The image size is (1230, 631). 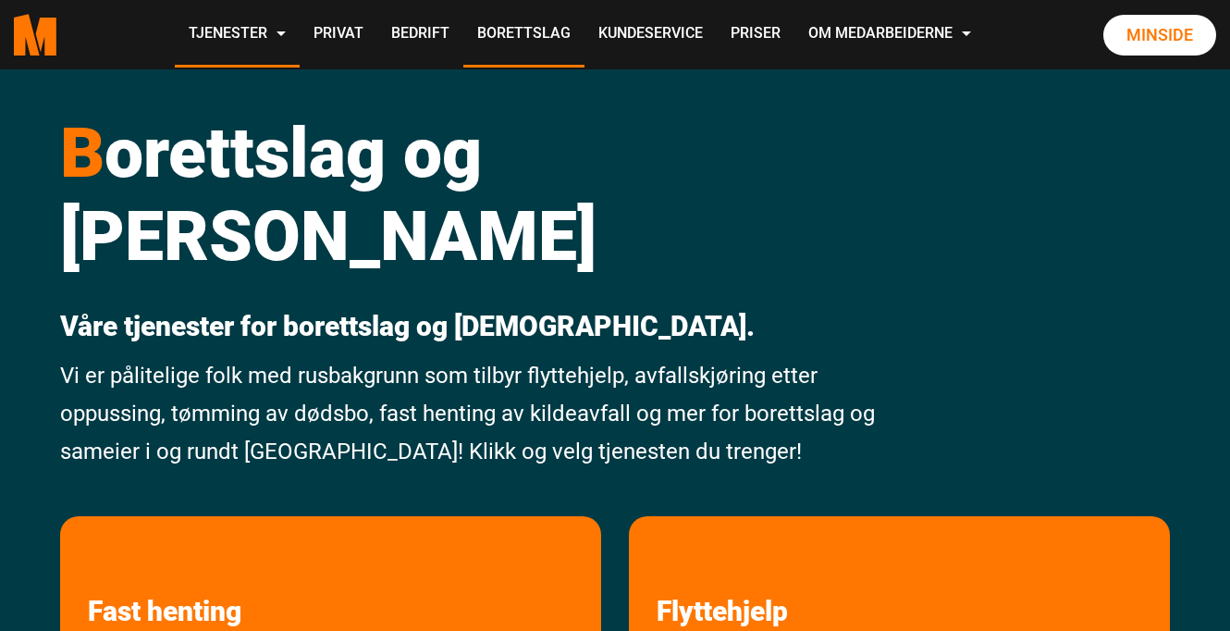 What do you see at coordinates (339, 34) in the screenshot?
I see `a: Privat` at bounding box center [339, 34].